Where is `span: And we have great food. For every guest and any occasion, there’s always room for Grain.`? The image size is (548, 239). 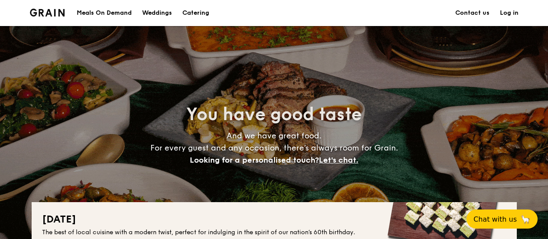
span: And we have great food. For every guest and any occasion, there’s always room for Grain. is located at coordinates (274, 148).